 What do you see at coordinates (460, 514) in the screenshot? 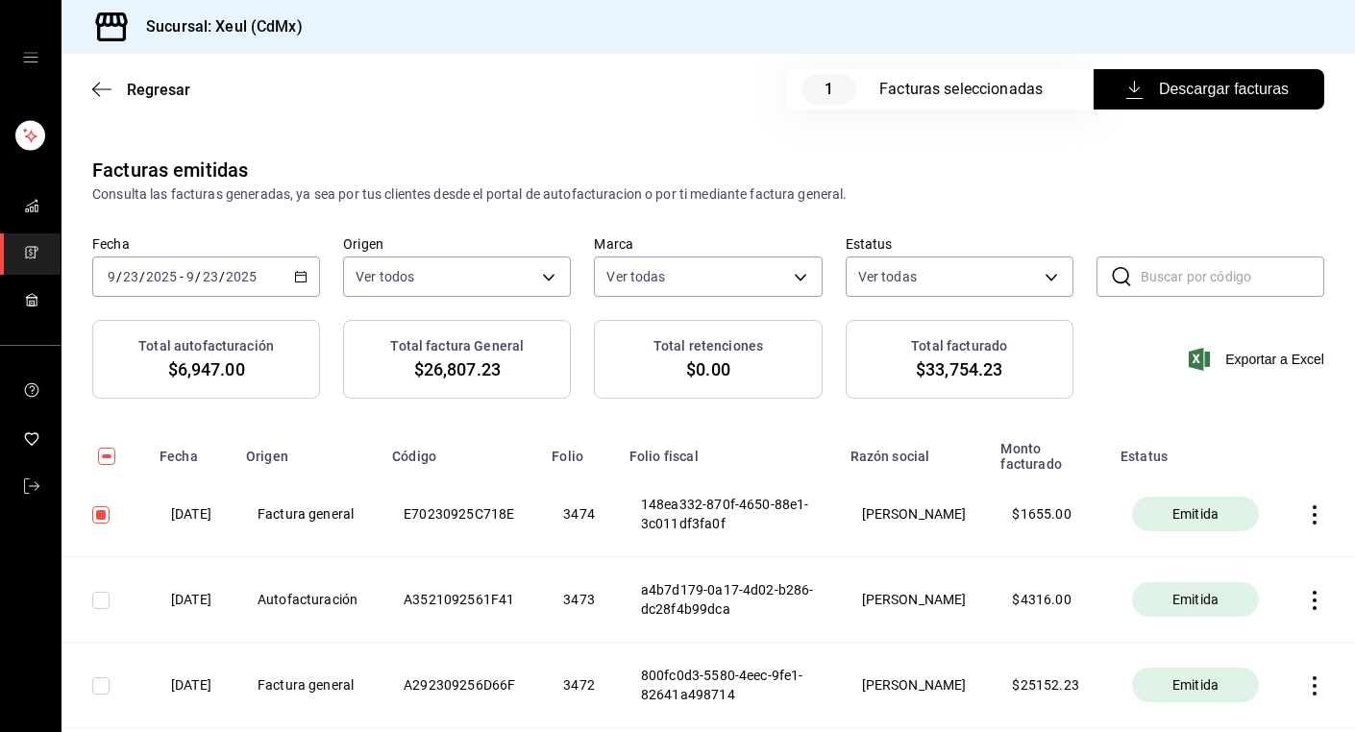
I see `th: E70230925C718E` at bounding box center [460, 514].